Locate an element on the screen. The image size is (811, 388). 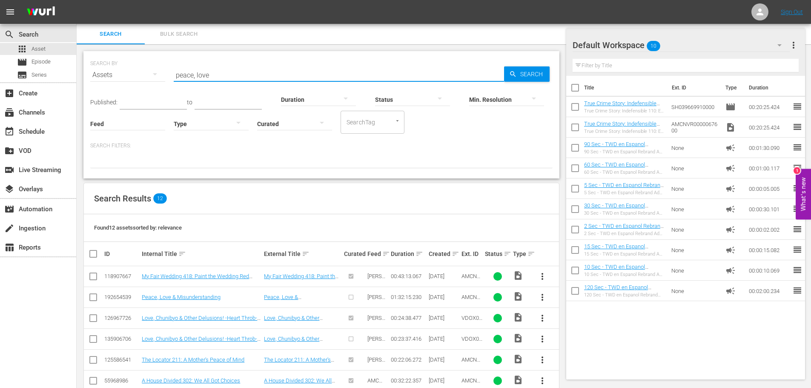
span: Create is located at coordinates (9, 93).